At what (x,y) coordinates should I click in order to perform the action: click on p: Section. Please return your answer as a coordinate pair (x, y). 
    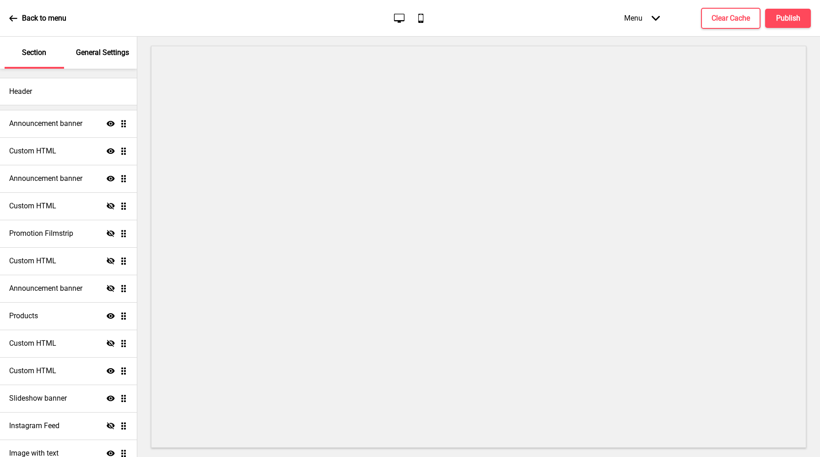
    Looking at the image, I should click on (34, 53).